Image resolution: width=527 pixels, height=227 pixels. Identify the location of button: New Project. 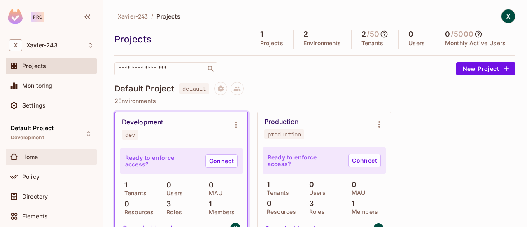
(486, 69).